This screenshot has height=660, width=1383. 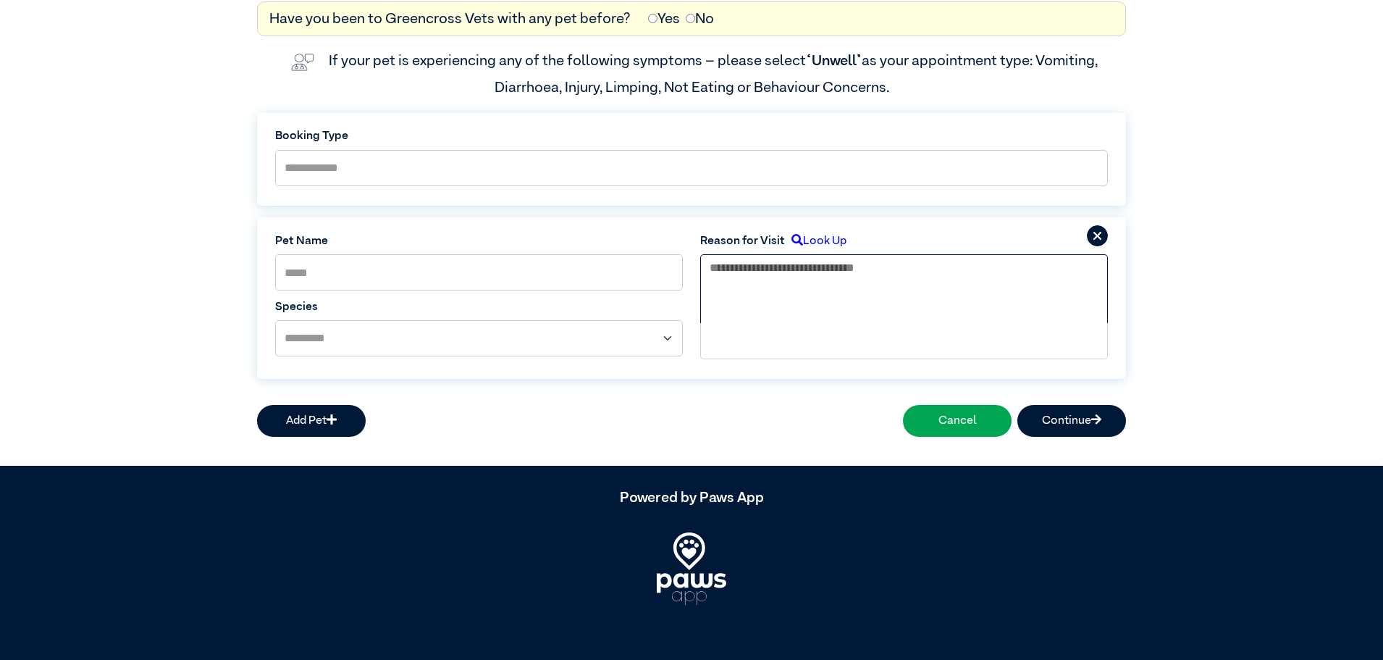 I want to click on button: Add Pet, so click(x=311, y=421).